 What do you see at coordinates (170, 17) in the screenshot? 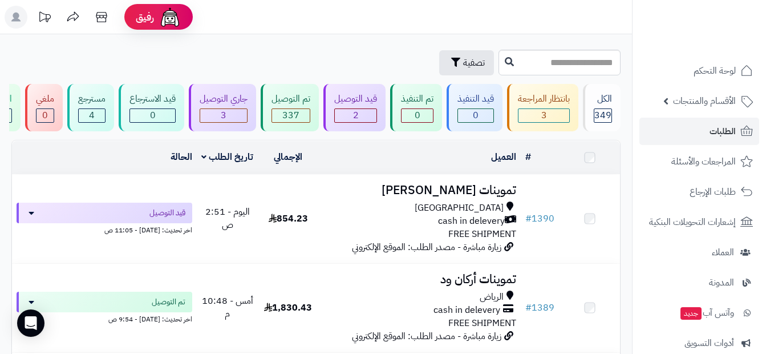
I see `img: ai-face.png` at bounding box center [170, 17].